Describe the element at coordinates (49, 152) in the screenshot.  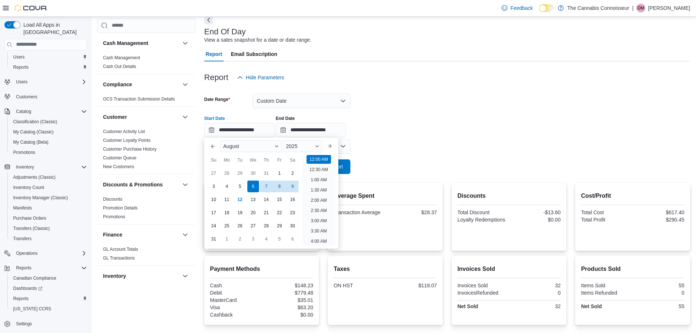
I see `span: Promotions` at that location.